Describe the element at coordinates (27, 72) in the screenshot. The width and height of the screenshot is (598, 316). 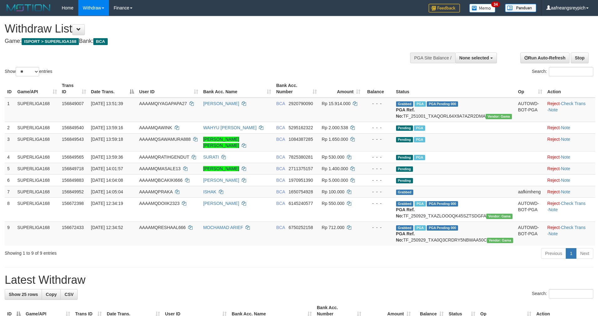
I see `select: Showentries` at that location.